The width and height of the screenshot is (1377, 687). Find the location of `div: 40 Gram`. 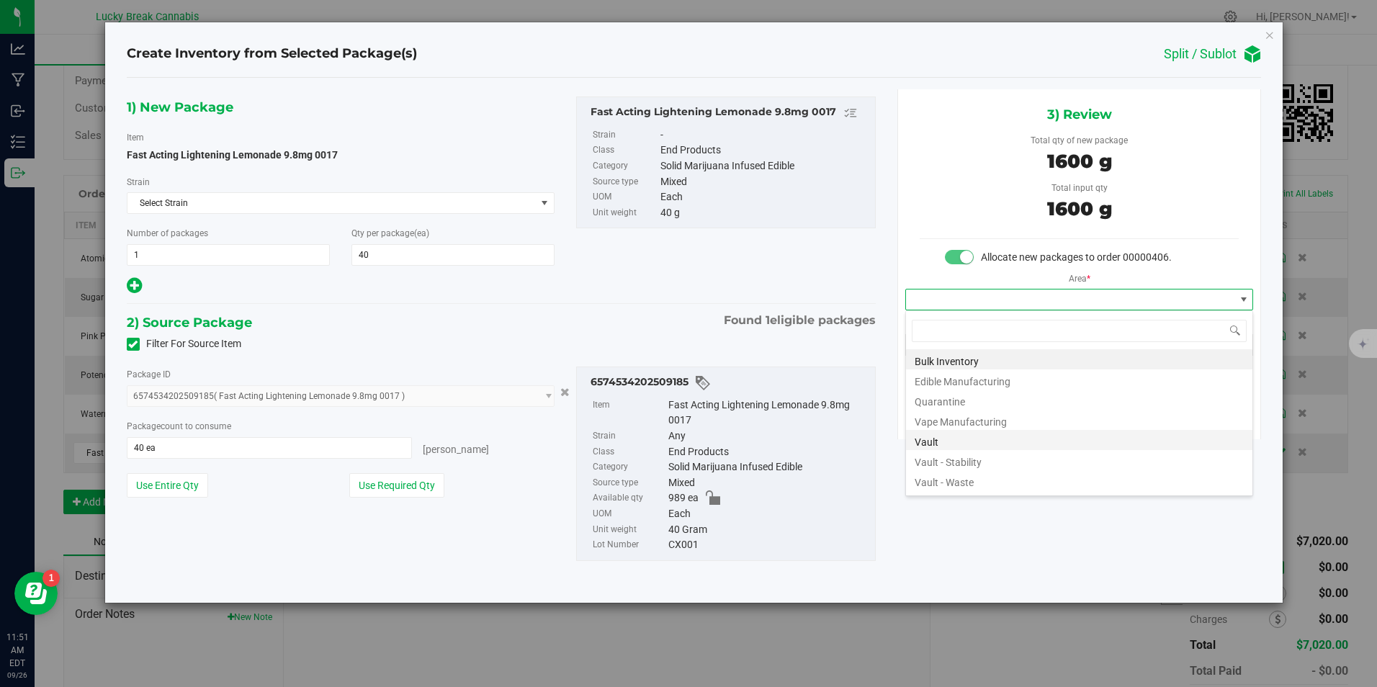

div: 40 Gram is located at coordinates (768, 530).